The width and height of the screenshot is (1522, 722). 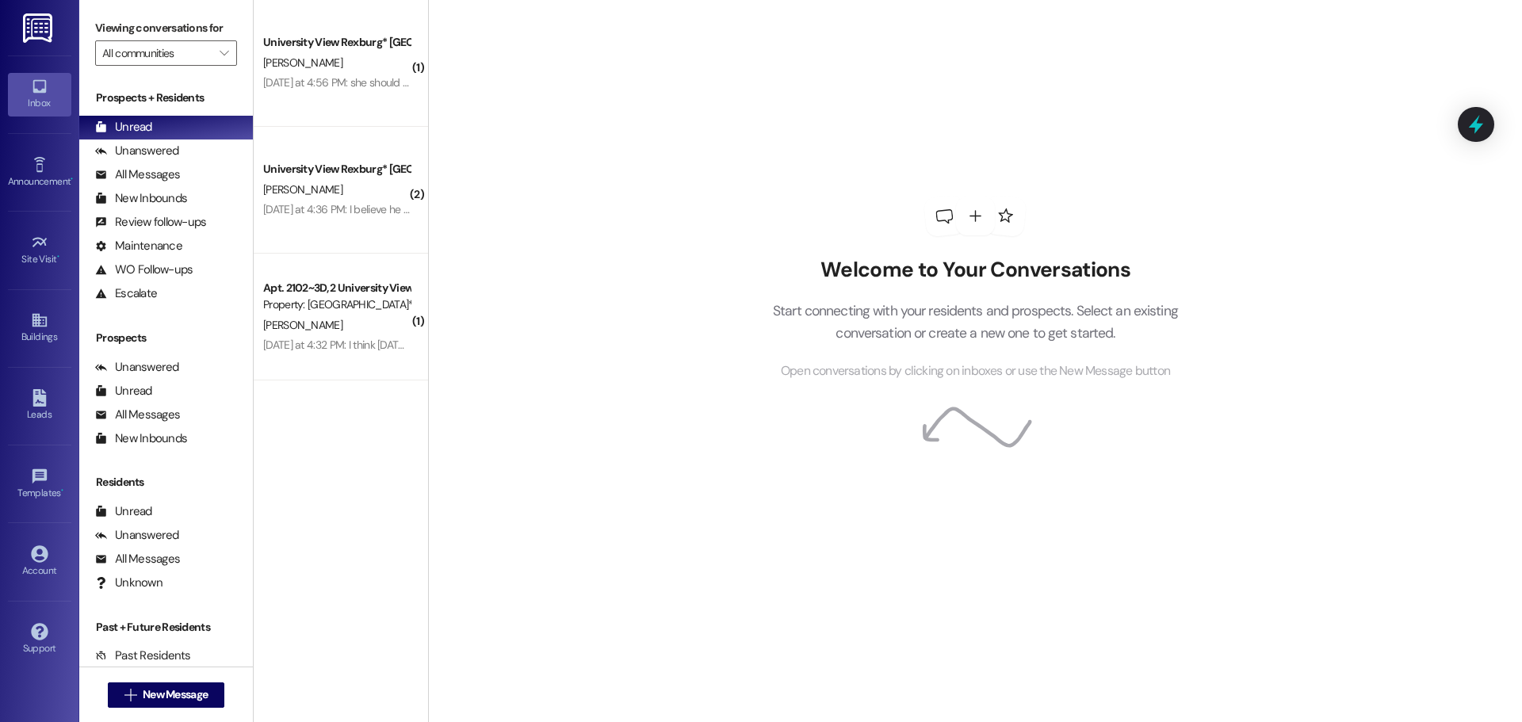 I want to click on div: Apt. 2102~3D, 2 University View Rexburg, so click(x=336, y=288).